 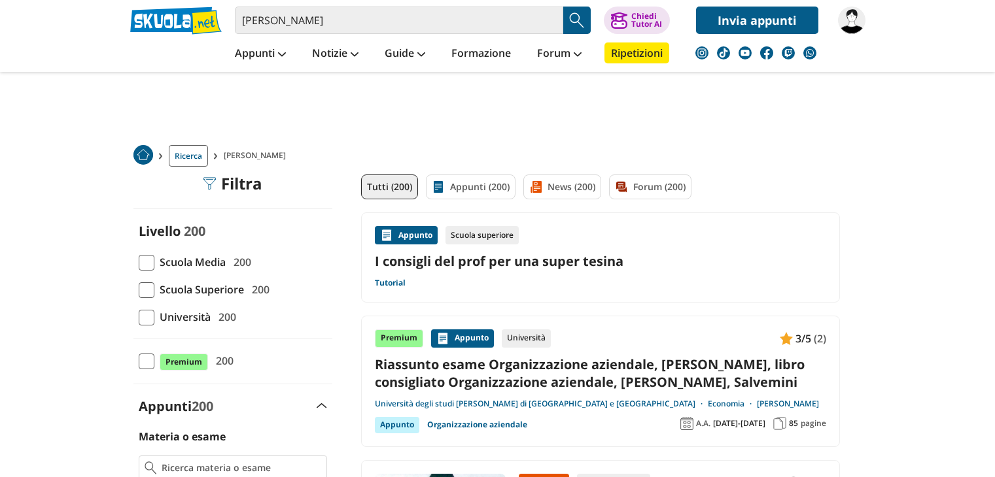 What do you see at coordinates (646, 20) in the screenshot?
I see `div: Chiedi Tutor AI` at bounding box center [646, 20].